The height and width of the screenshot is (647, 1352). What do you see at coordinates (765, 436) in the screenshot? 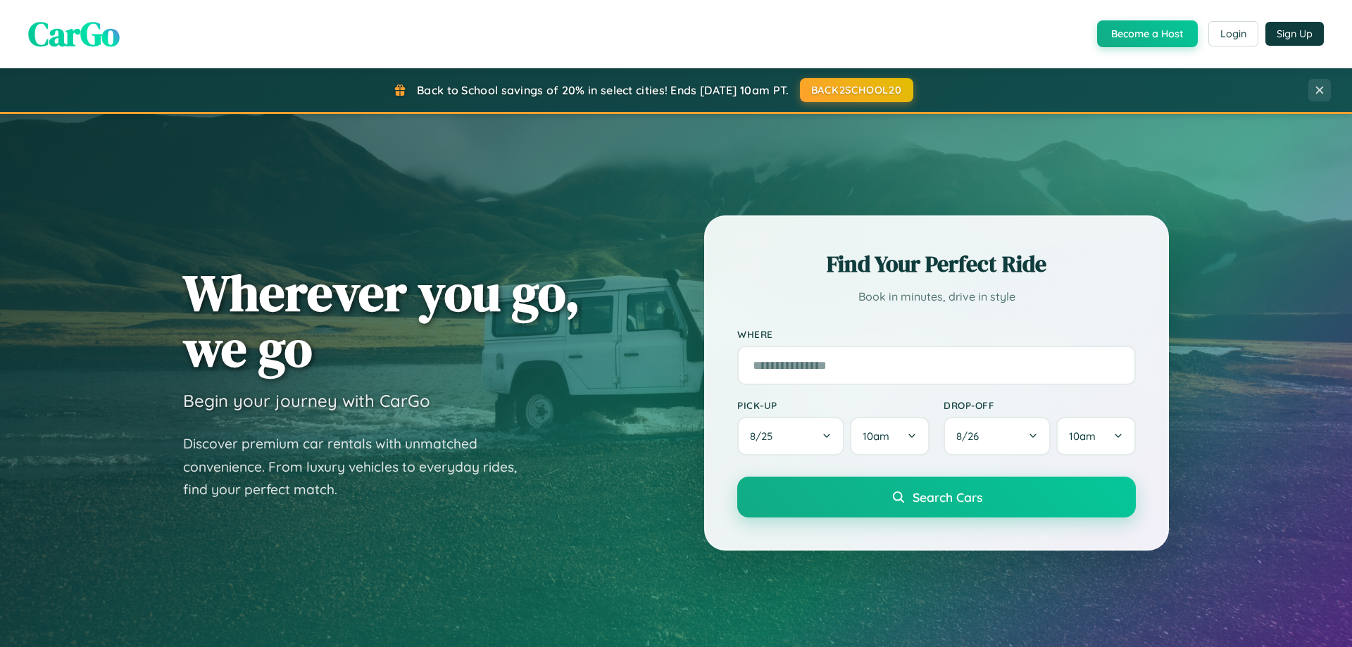
I see `span: 8 / 25` at bounding box center [765, 436].